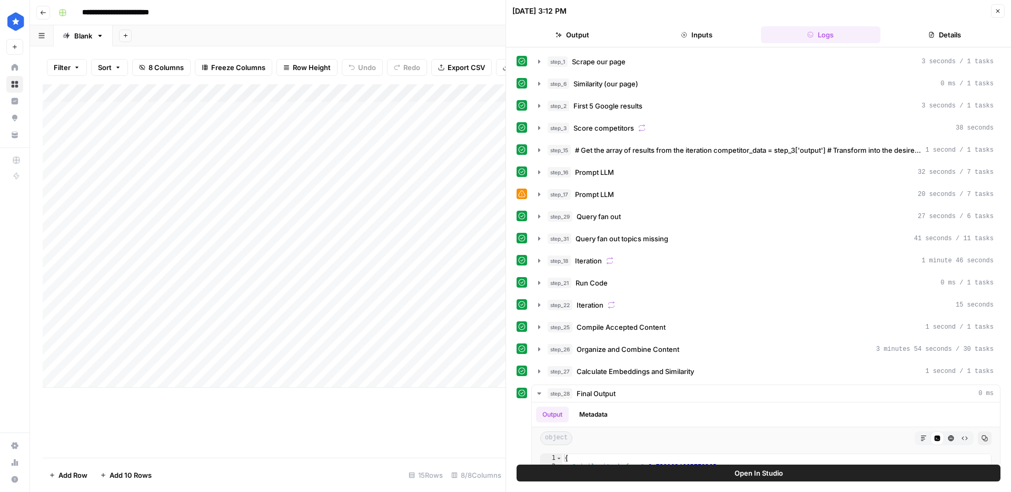 The width and height of the screenshot is (1011, 492). What do you see at coordinates (748, 150) in the screenshot?
I see `span: # Get the array of results from the iteration competitor_data = step_3['output'] # Transform into...` at bounding box center [748, 150].